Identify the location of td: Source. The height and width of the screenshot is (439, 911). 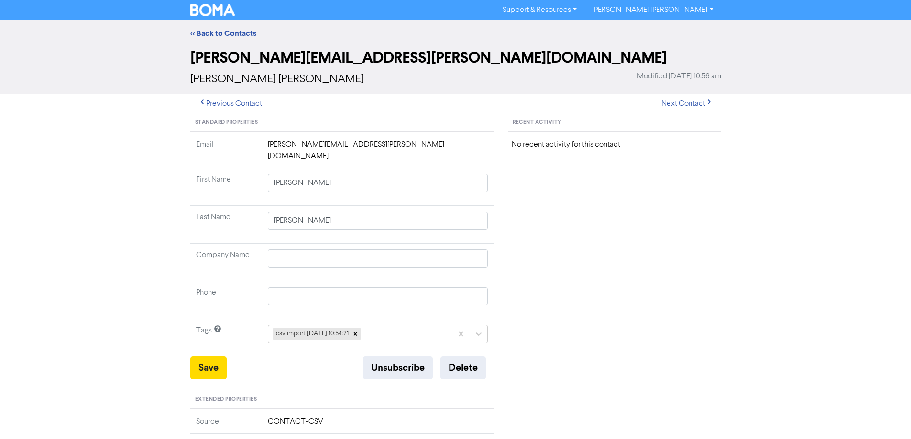
(226, 425).